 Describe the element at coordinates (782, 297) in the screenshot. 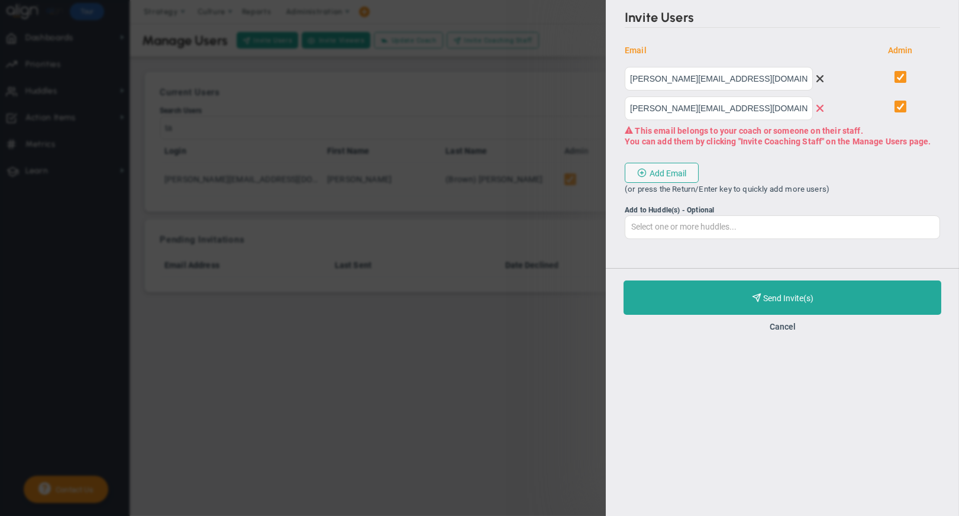

I see `button: Send Invite(s)` at that location.